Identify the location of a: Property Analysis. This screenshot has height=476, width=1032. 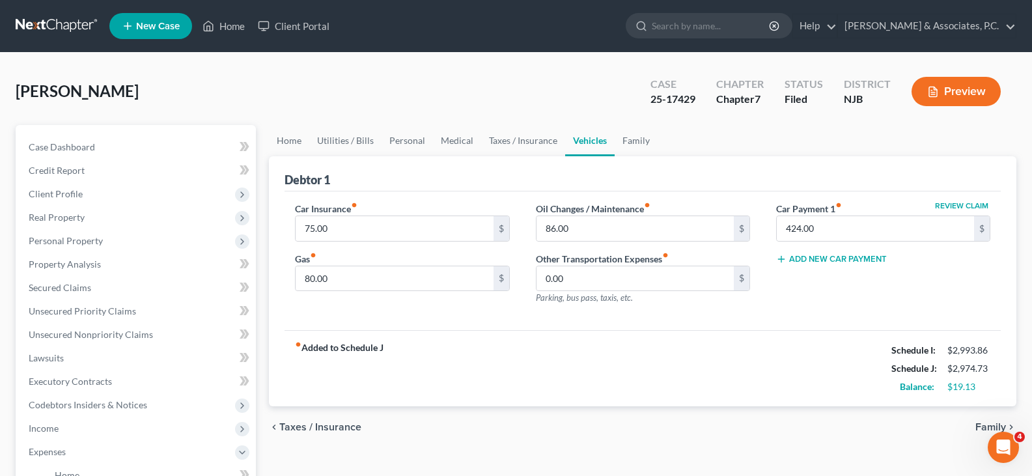
(137, 264).